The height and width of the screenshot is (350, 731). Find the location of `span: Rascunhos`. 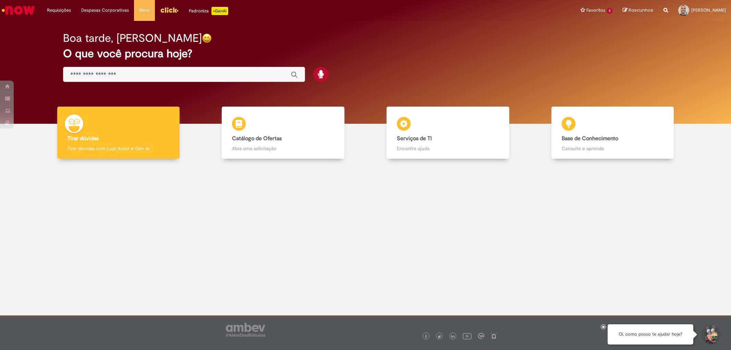

span: Rascunhos is located at coordinates (641, 10).